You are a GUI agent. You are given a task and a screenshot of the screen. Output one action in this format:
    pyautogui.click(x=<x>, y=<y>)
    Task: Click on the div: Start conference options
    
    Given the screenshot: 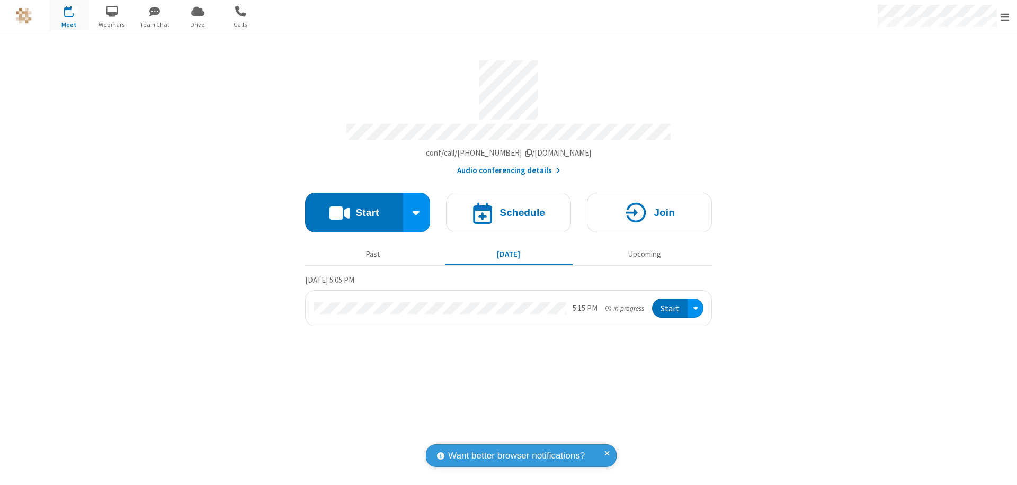 What is the action you would take?
    pyautogui.click(x=417, y=212)
    